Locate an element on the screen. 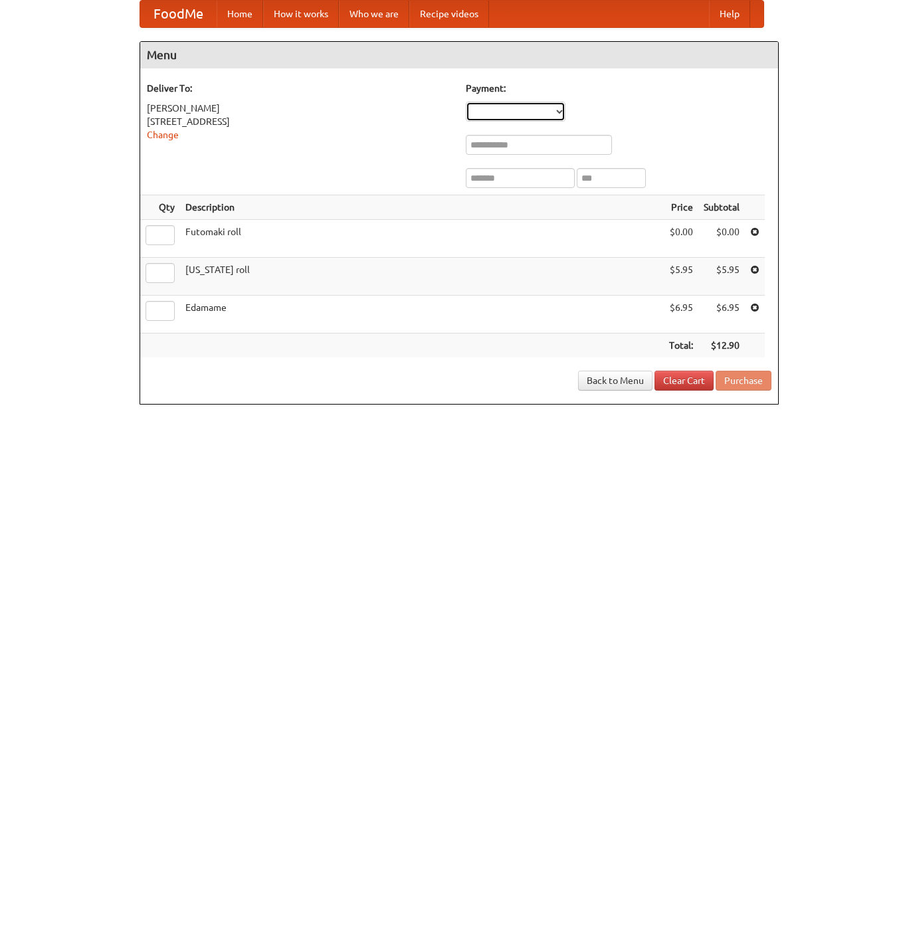  th: Description is located at coordinates (422, 207).